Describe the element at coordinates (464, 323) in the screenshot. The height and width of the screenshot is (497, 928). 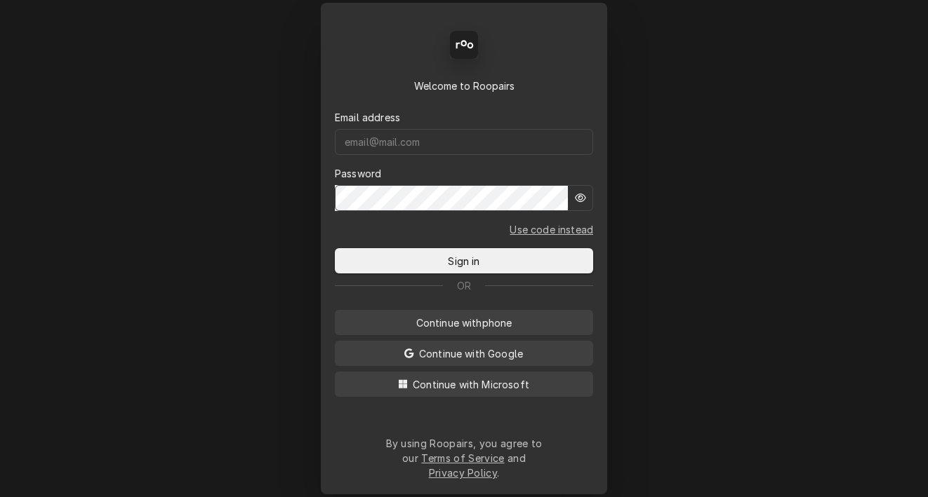
I see `button: Continue withphone` at that location.